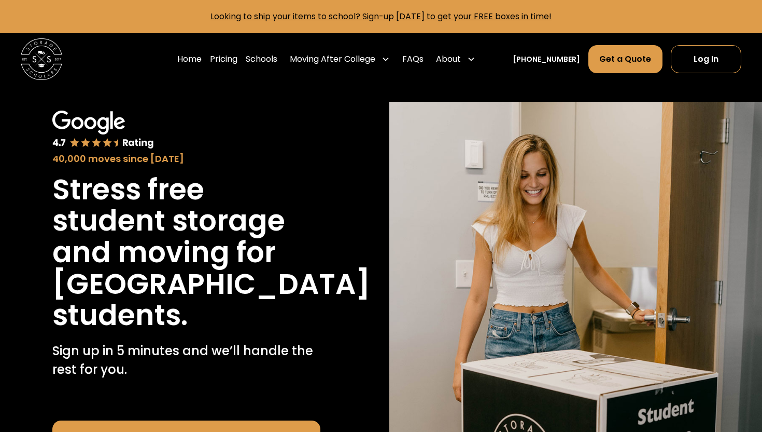 The height and width of the screenshot is (432, 762). What do you see at coordinates (41, 59) in the screenshot?
I see `img: Storage Scholars main logo` at bounding box center [41, 59].